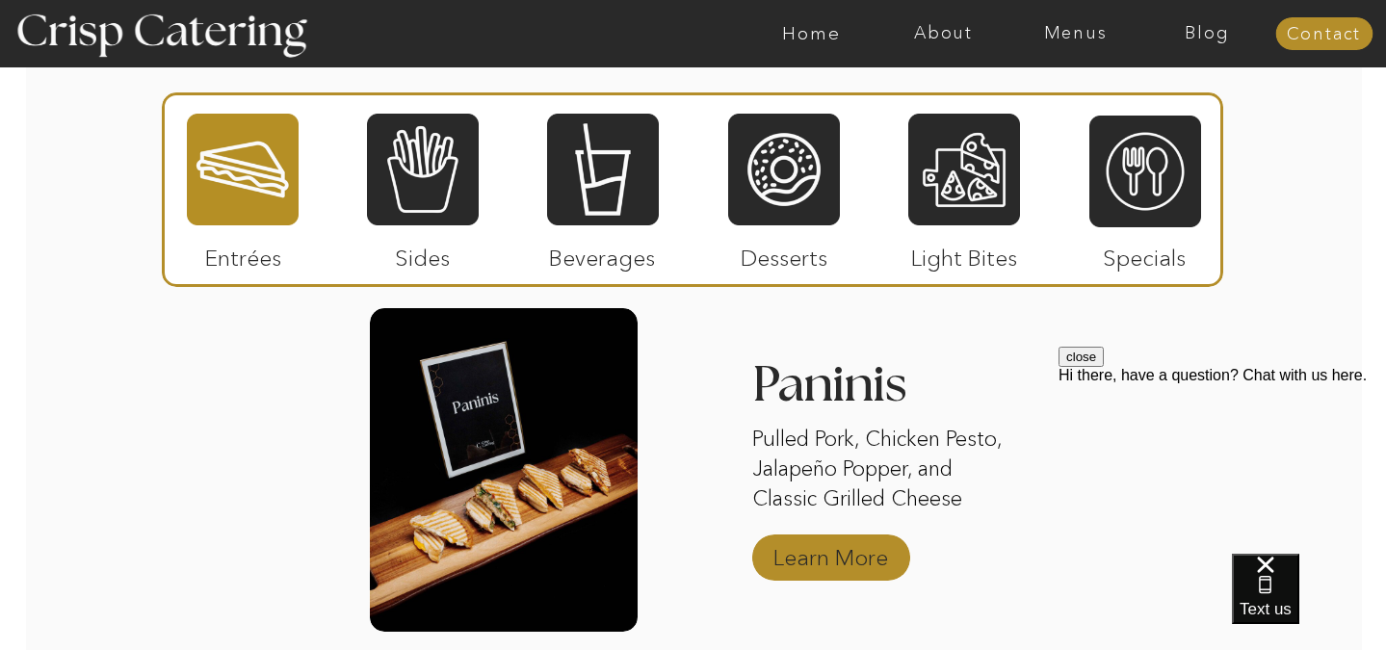 This screenshot has width=1386, height=650. Describe the element at coordinates (1144, 253) in the screenshot. I see `p: Specials` at that location.